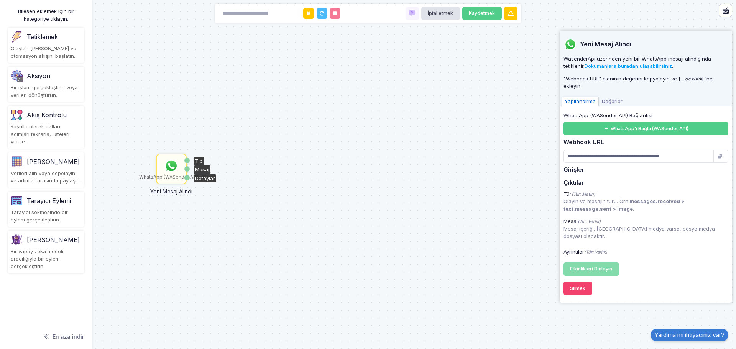  I want to click on font: Ayrıntılar, so click(574, 252).